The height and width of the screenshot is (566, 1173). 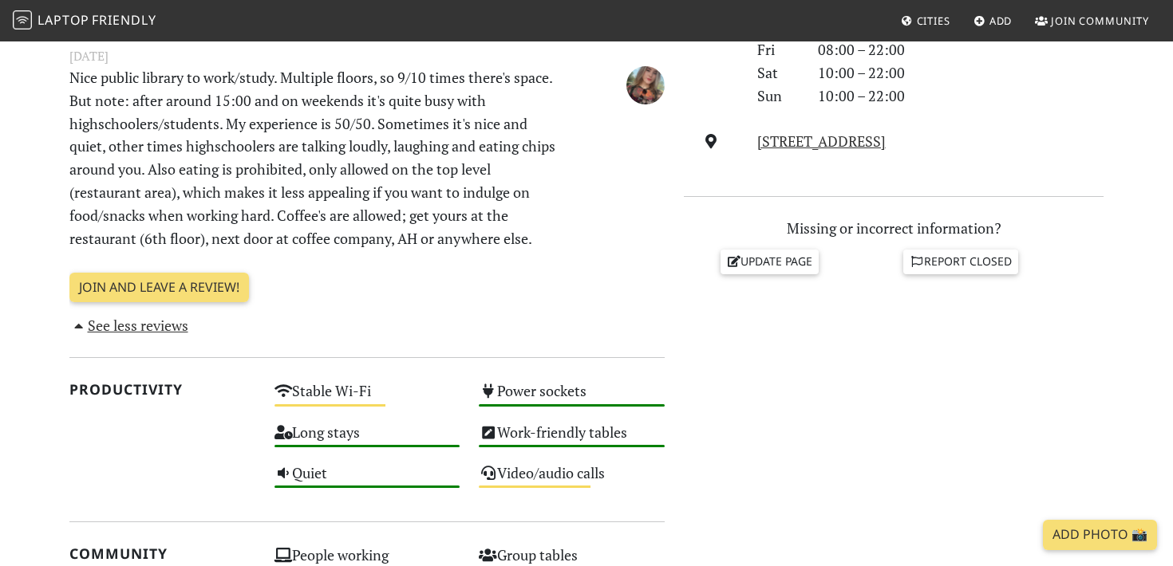 I want to click on a: See less reviews, so click(x=128, y=326).